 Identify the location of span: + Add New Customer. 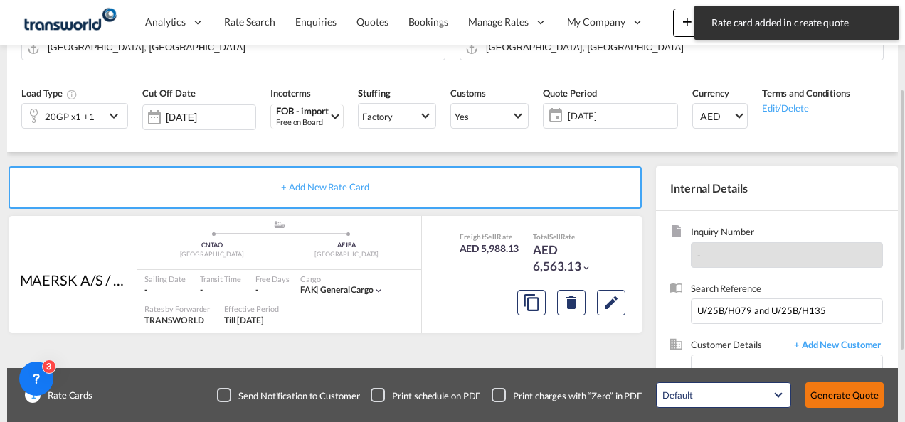
(834, 346).